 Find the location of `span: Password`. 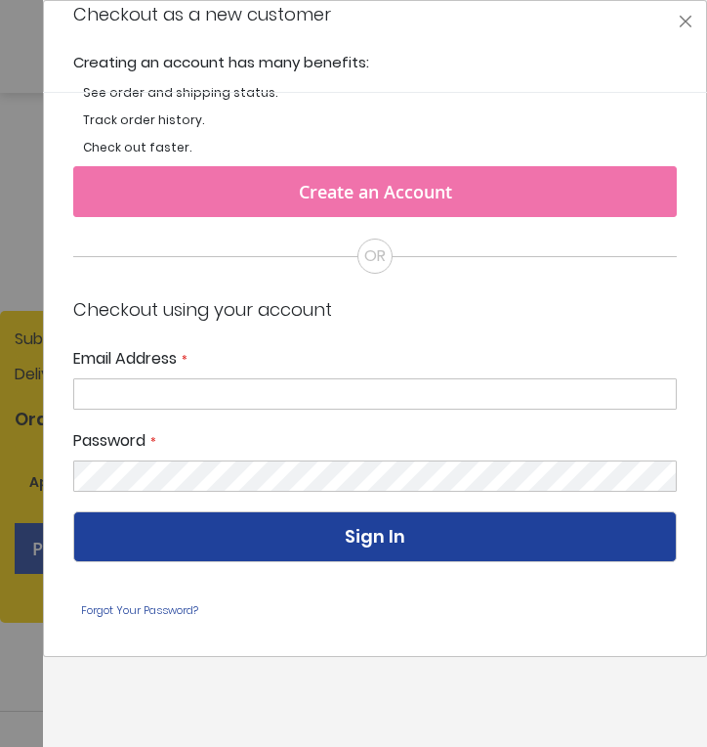

span: Password is located at coordinates (109, 440).